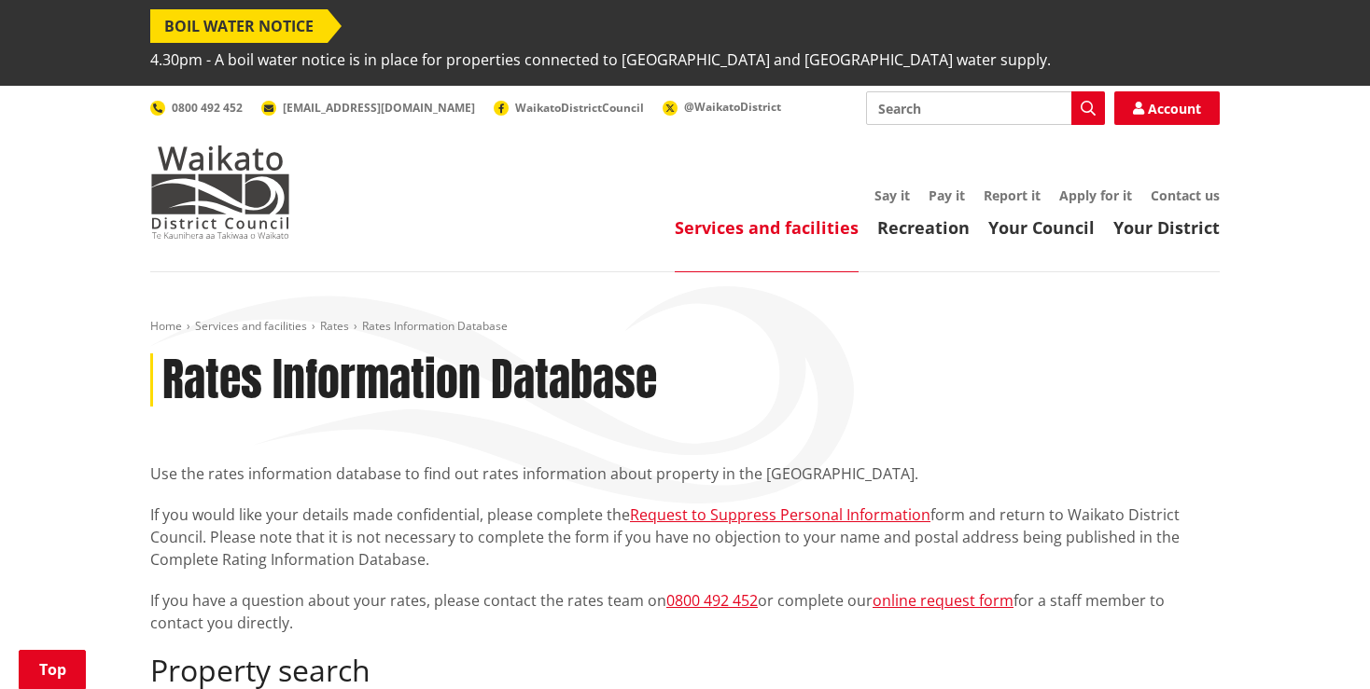  Describe the element at coordinates (685, 537) in the screenshot. I see `p: If you would like your details made confidential, please complete the form and return to Waikato ...` at that location.